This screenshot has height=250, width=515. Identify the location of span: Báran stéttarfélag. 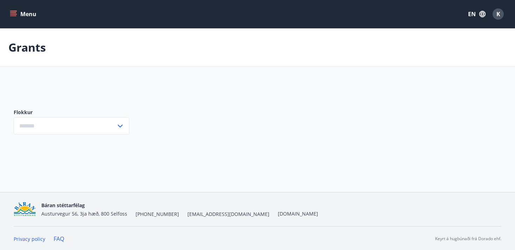
(63, 205).